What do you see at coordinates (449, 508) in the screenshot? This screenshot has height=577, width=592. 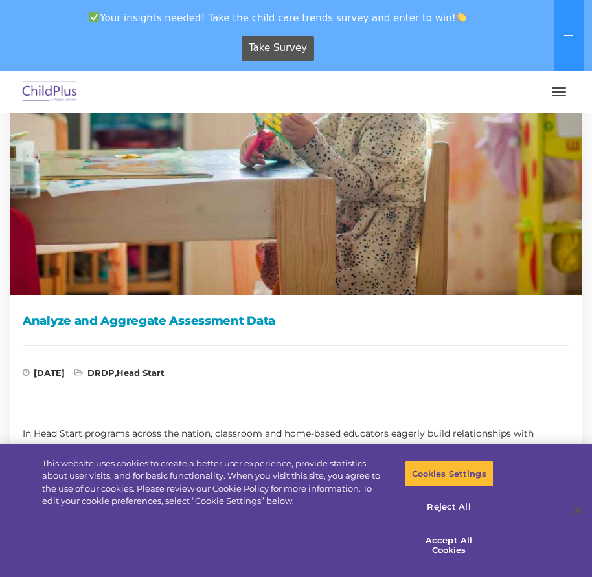 I see `button: Reject All` at bounding box center [449, 508].